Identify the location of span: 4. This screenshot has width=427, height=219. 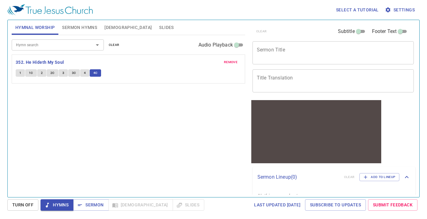
(85, 73).